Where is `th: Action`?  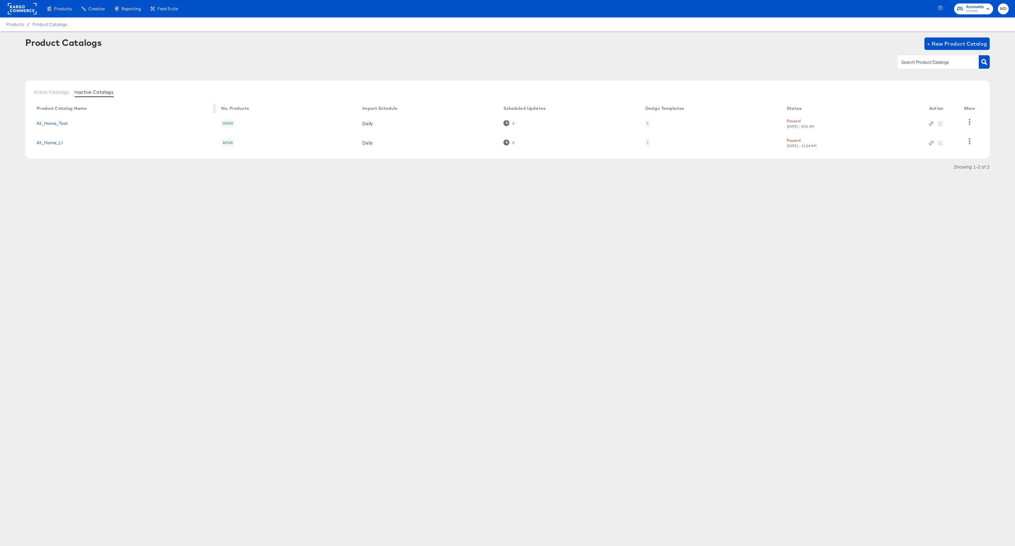 th: Action is located at coordinates (941, 109).